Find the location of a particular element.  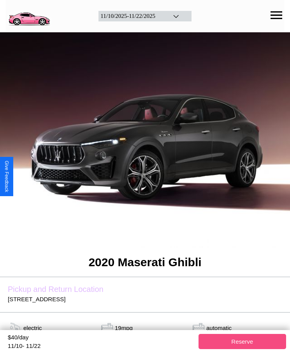

img: logo is located at coordinates (29, 15).